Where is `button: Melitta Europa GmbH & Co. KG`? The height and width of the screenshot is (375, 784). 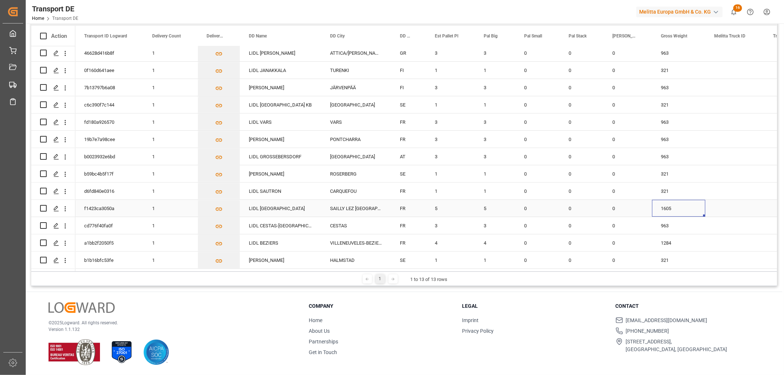
button: Melitta Europa GmbH & Co. KG is located at coordinates (681, 12).